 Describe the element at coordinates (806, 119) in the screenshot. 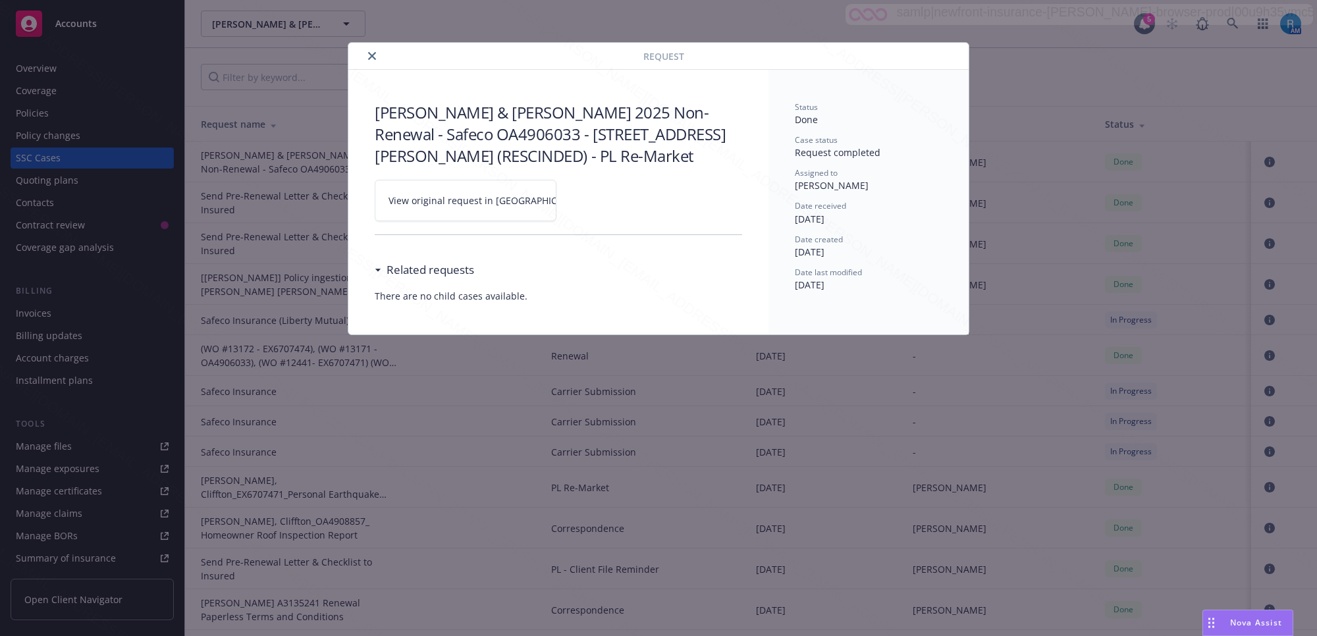

I see `span: Done` at that location.